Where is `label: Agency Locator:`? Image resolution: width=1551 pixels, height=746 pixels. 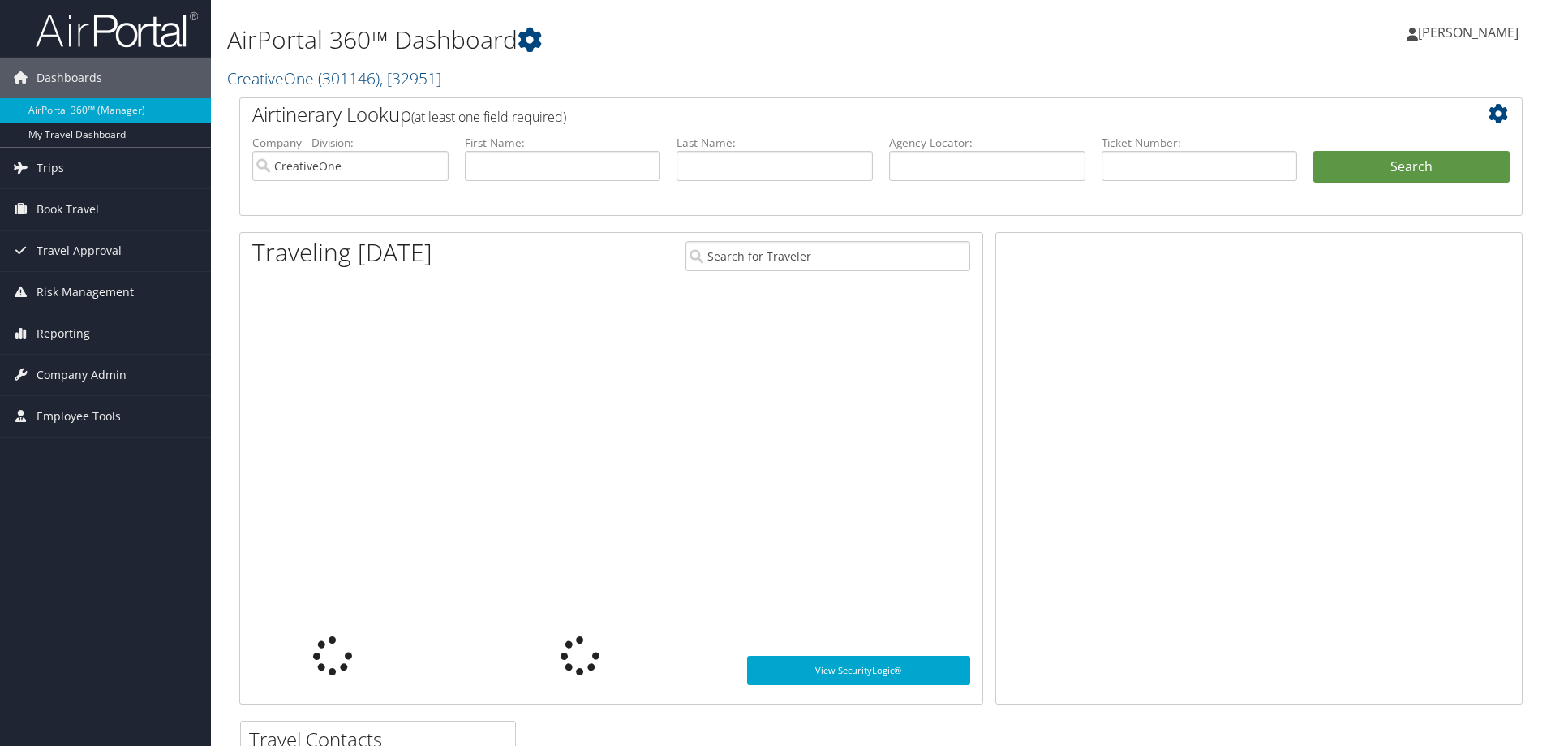 label: Agency Locator: is located at coordinates (987, 143).